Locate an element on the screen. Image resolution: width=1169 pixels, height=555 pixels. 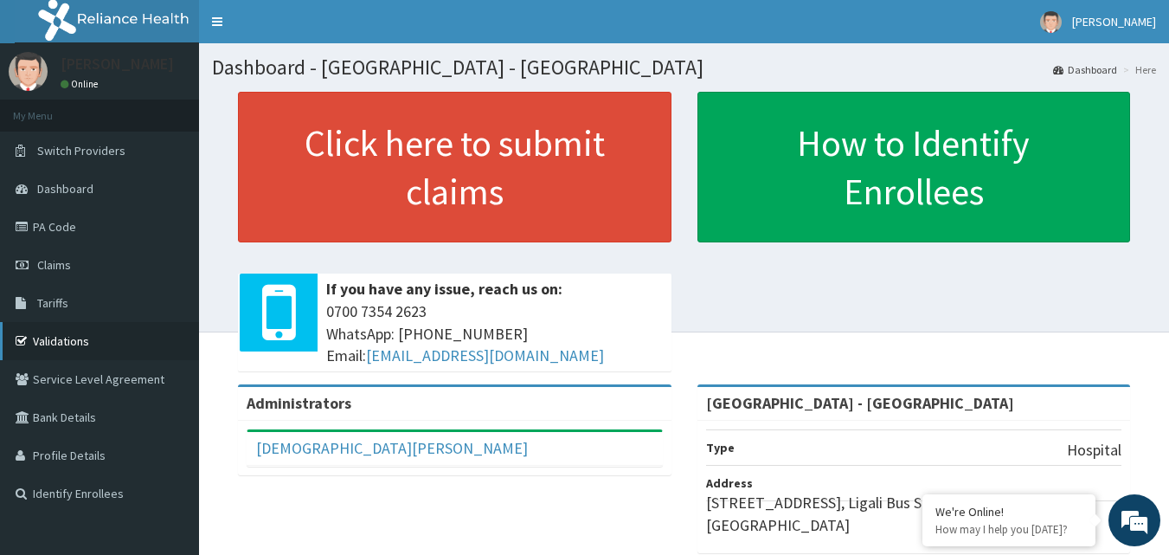
b: Administrators is located at coordinates (299, 402).